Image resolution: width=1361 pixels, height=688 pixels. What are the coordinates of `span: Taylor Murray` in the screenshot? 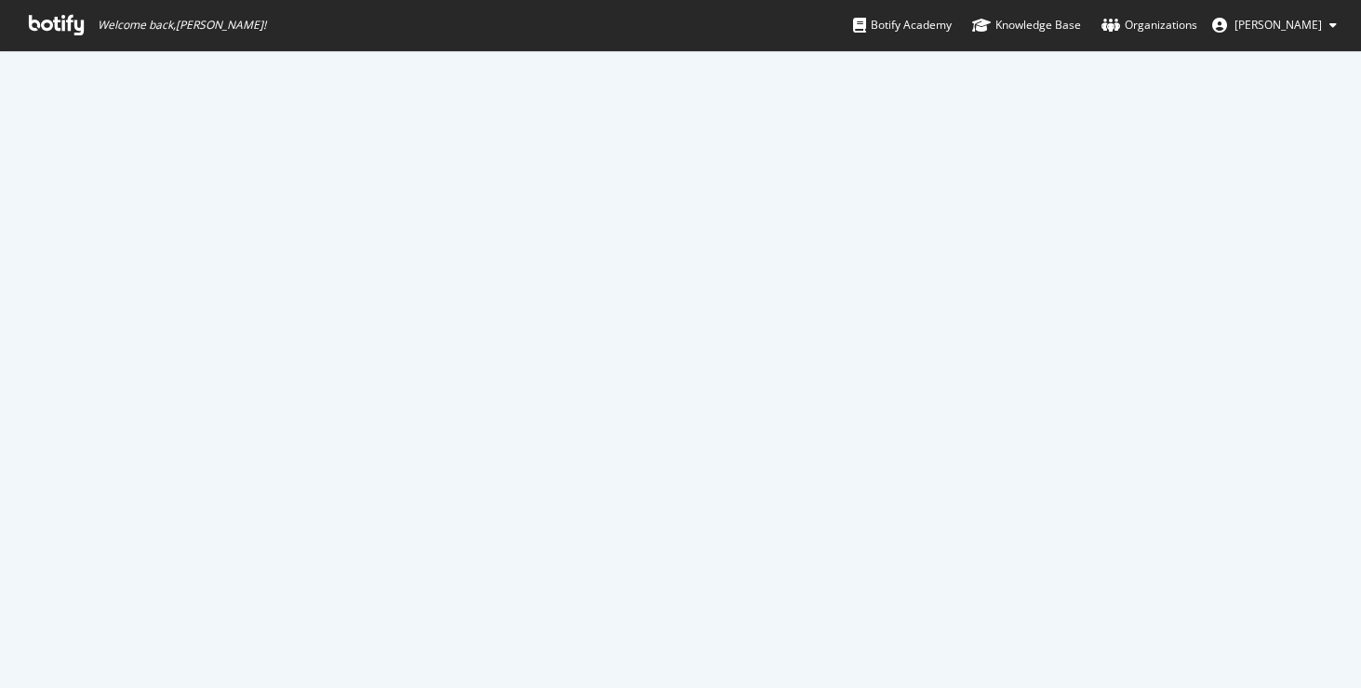 It's located at (1278, 24).